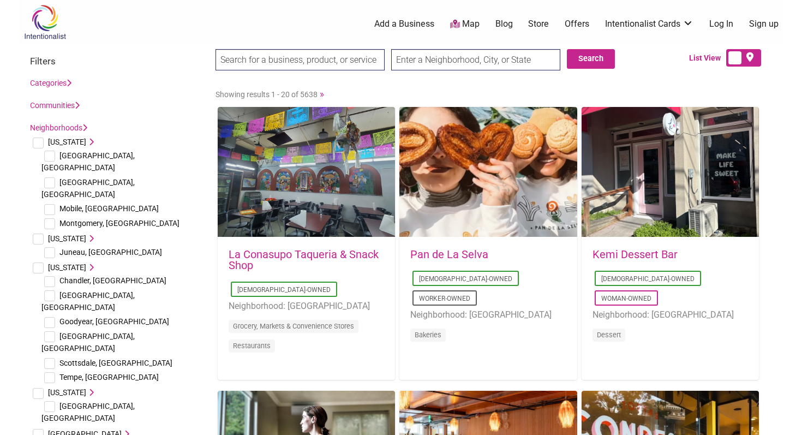 This screenshot has height=435, width=802. Describe the element at coordinates (58, 128) in the screenshot. I see `a: Neighborhoods` at that location.